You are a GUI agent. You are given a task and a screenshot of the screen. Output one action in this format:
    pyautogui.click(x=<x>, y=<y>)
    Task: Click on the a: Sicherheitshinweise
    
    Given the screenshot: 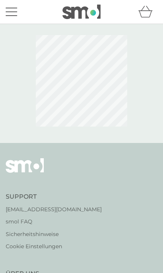 What is the action you would take?
    pyautogui.click(x=54, y=234)
    